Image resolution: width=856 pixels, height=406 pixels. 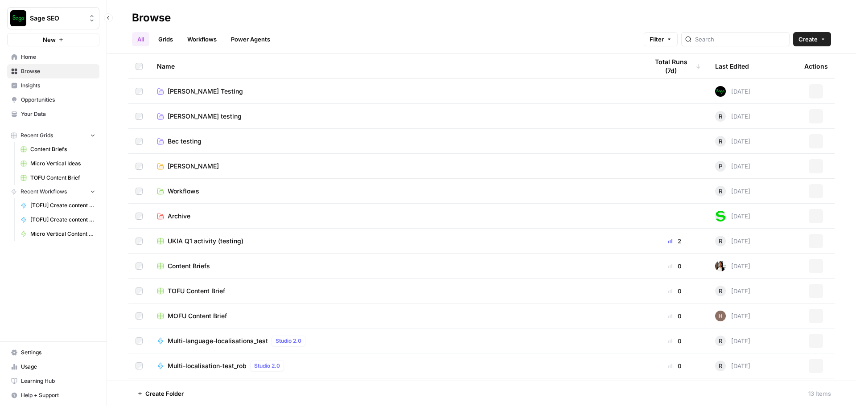 I want to click on div: Total Runs (7d), so click(x=675, y=66).